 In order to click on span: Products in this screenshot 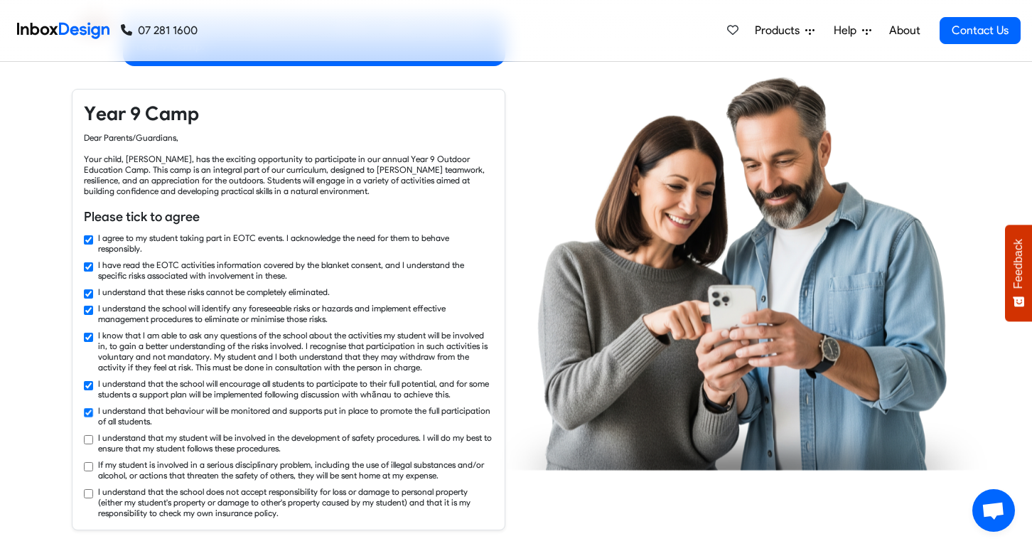, I will do `click(779, 31)`.